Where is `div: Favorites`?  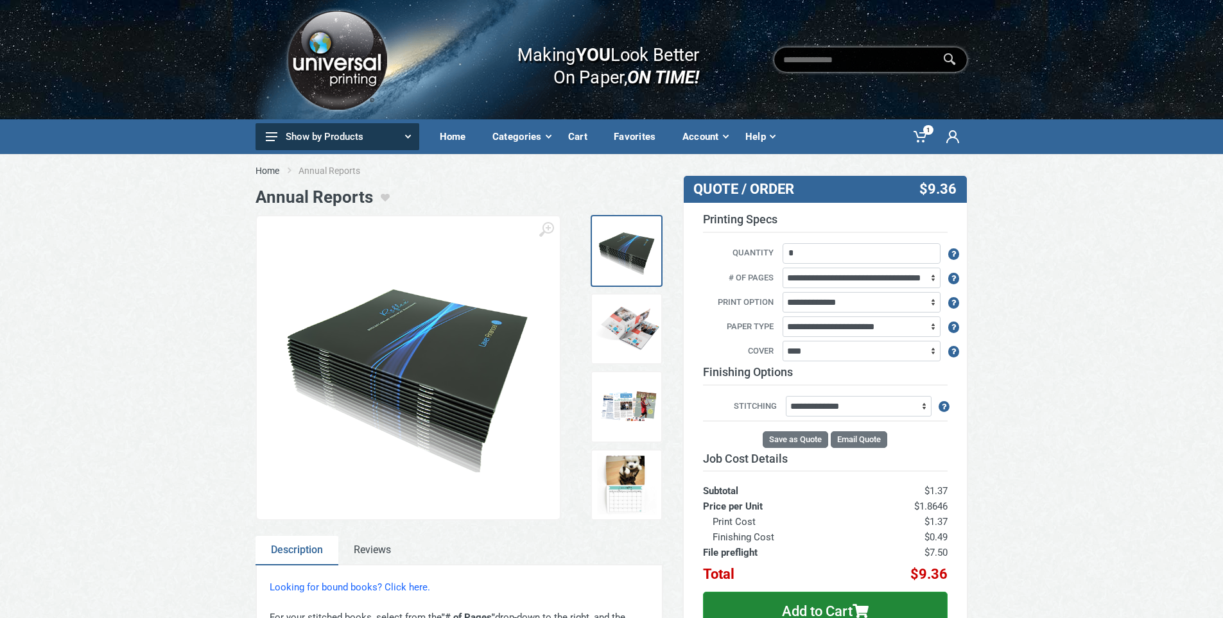
div: Favorites is located at coordinates (639, 137).